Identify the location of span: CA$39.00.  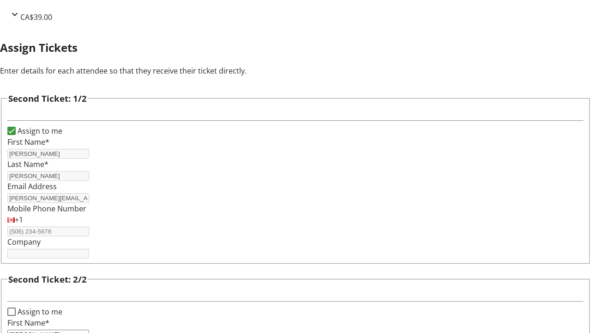
(36, 17).